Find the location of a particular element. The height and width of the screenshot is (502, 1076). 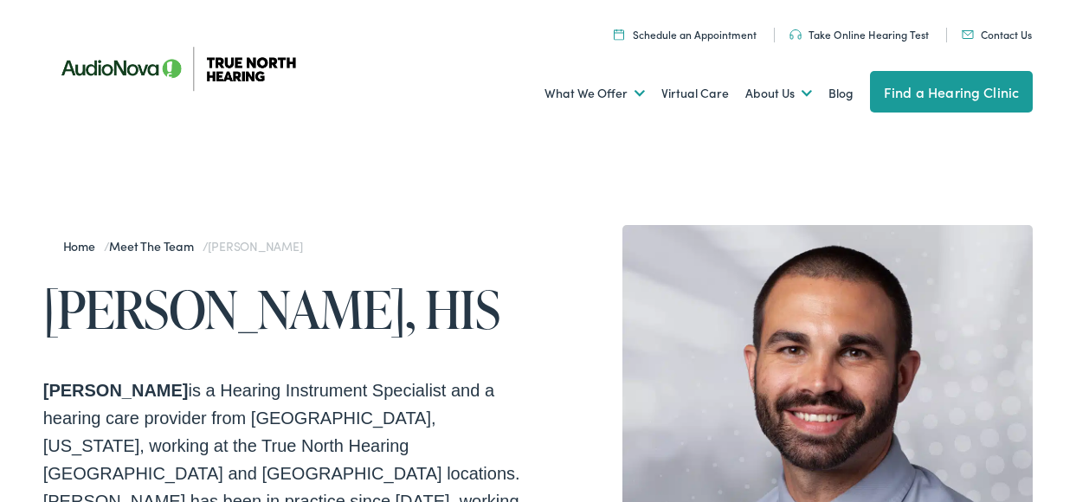

a: About Us is located at coordinates (778, 93).